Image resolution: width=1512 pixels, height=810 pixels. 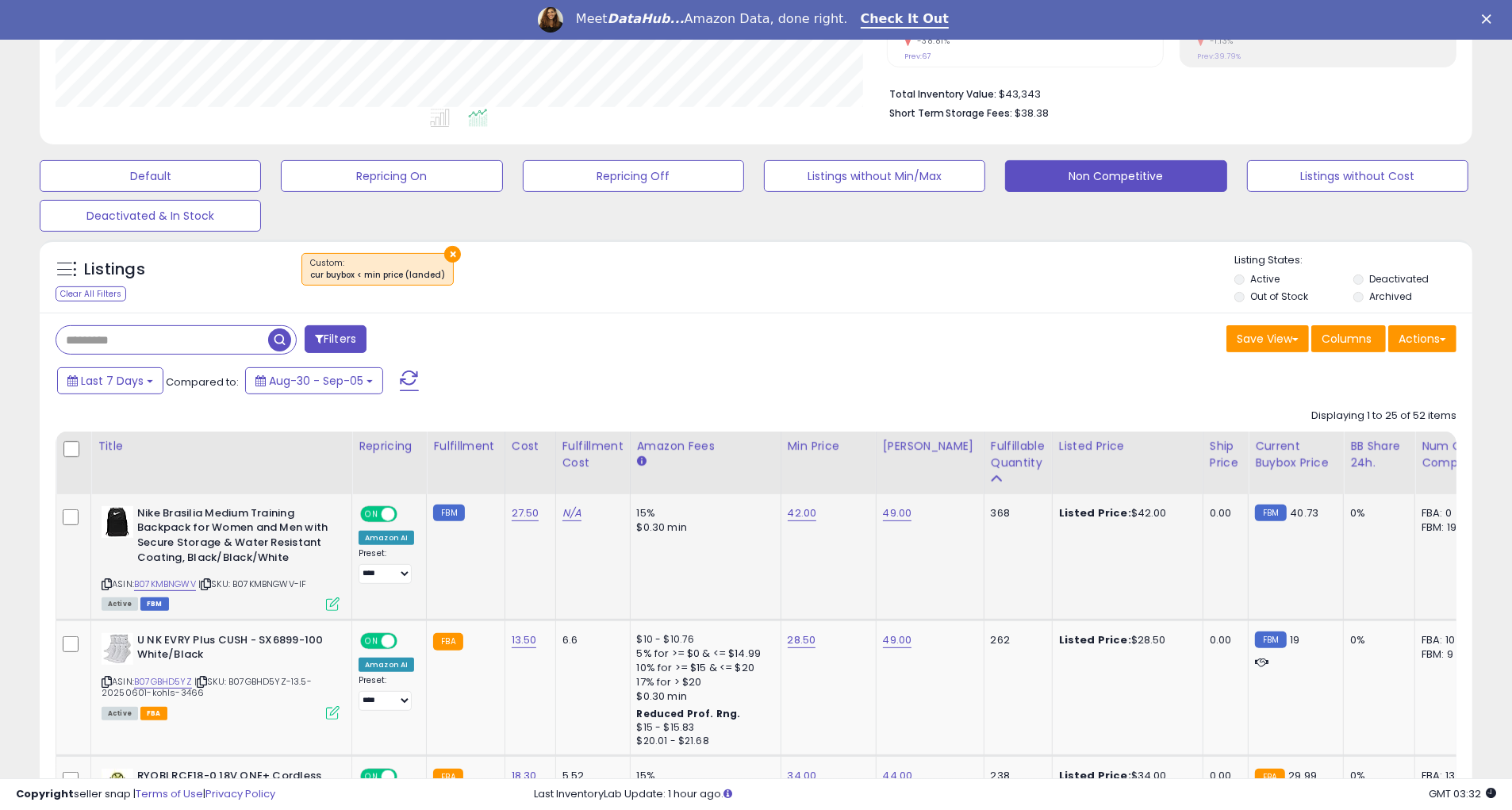 What do you see at coordinates (1125, 640) in the screenshot?
I see `div: $28.50` at bounding box center [1125, 640].